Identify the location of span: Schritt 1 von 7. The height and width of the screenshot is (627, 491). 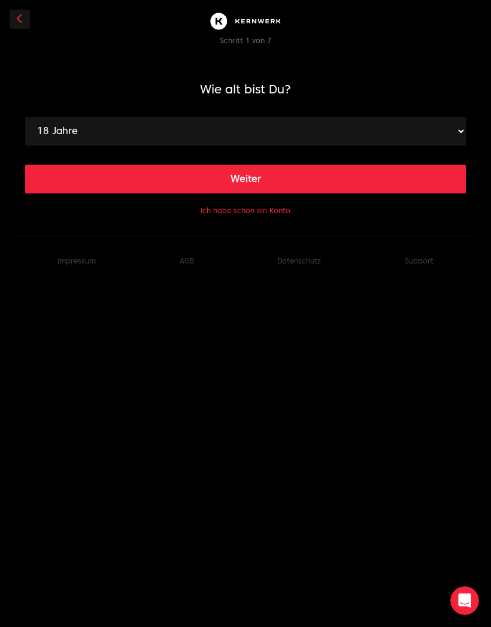
(245, 40).